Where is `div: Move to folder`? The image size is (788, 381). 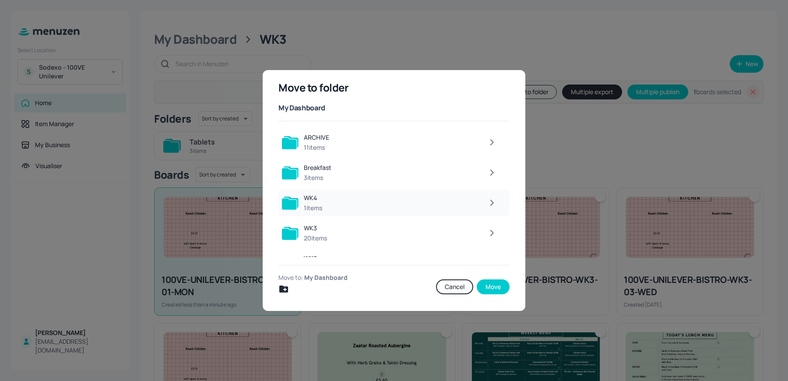
div: Move to folder is located at coordinates (394, 88).